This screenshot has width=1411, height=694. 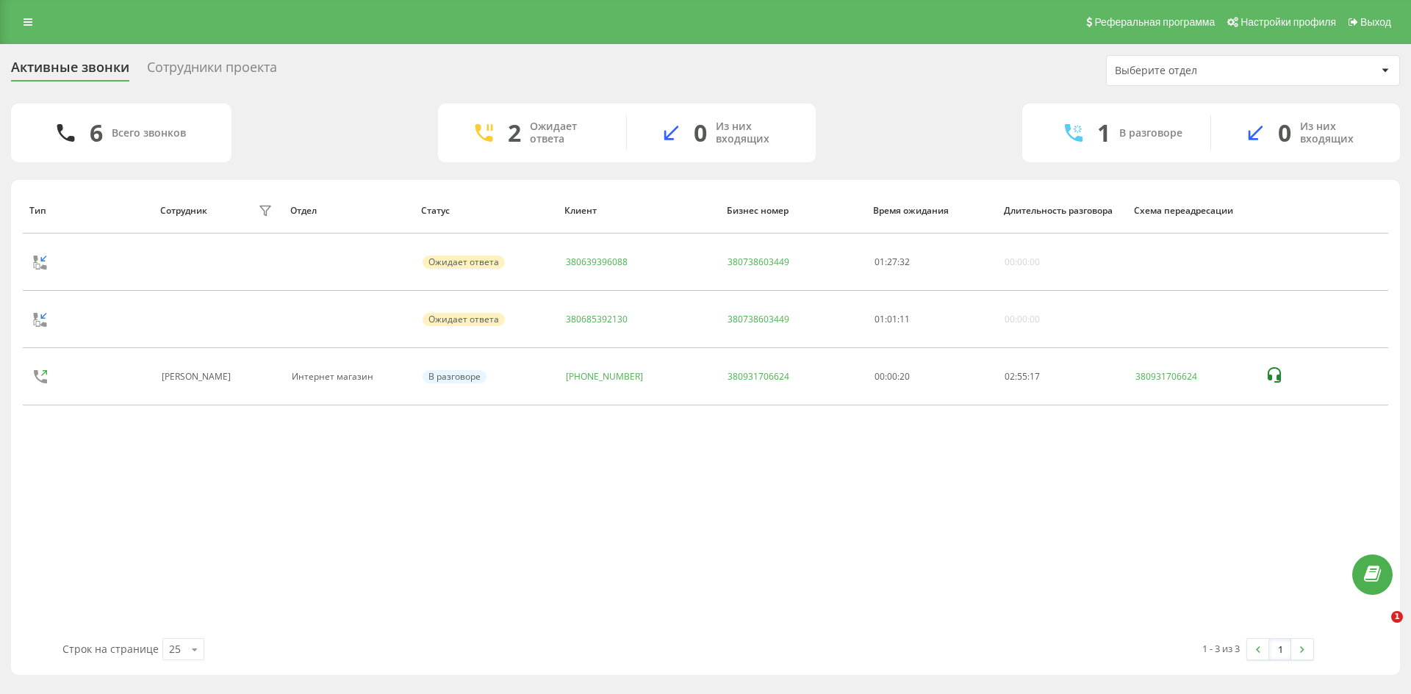 What do you see at coordinates (110, 649) in the screenshot?
I see `span: Строк на странице` at bounding box center [110, 649].